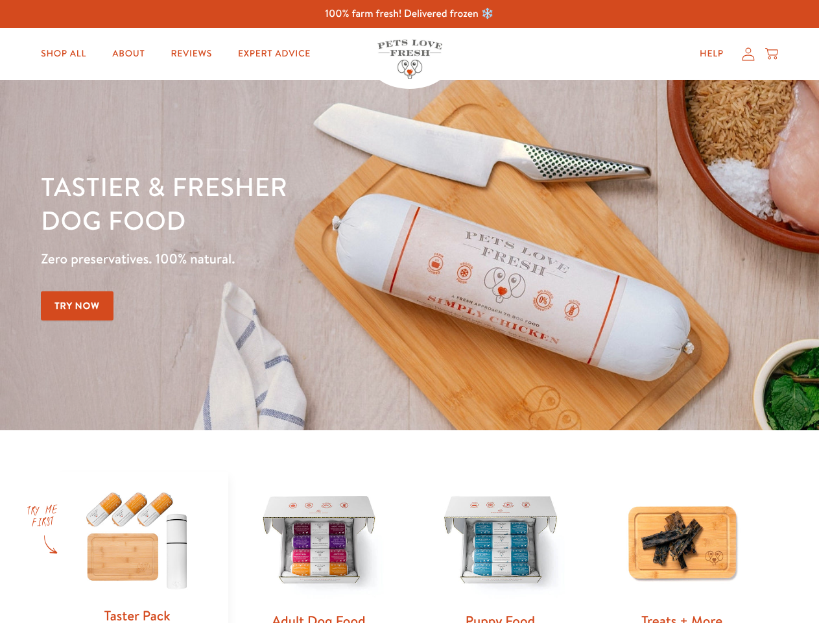  Describe the element at coordinates (64, 54) in the screenshot. I see `a: Shop All` at that location.